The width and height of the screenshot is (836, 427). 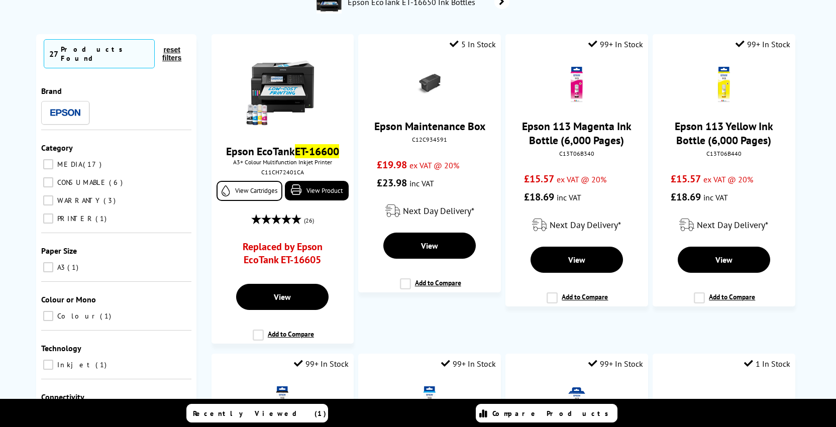 I want to click on div: 5 In Stock, so click(x=473, y=44).